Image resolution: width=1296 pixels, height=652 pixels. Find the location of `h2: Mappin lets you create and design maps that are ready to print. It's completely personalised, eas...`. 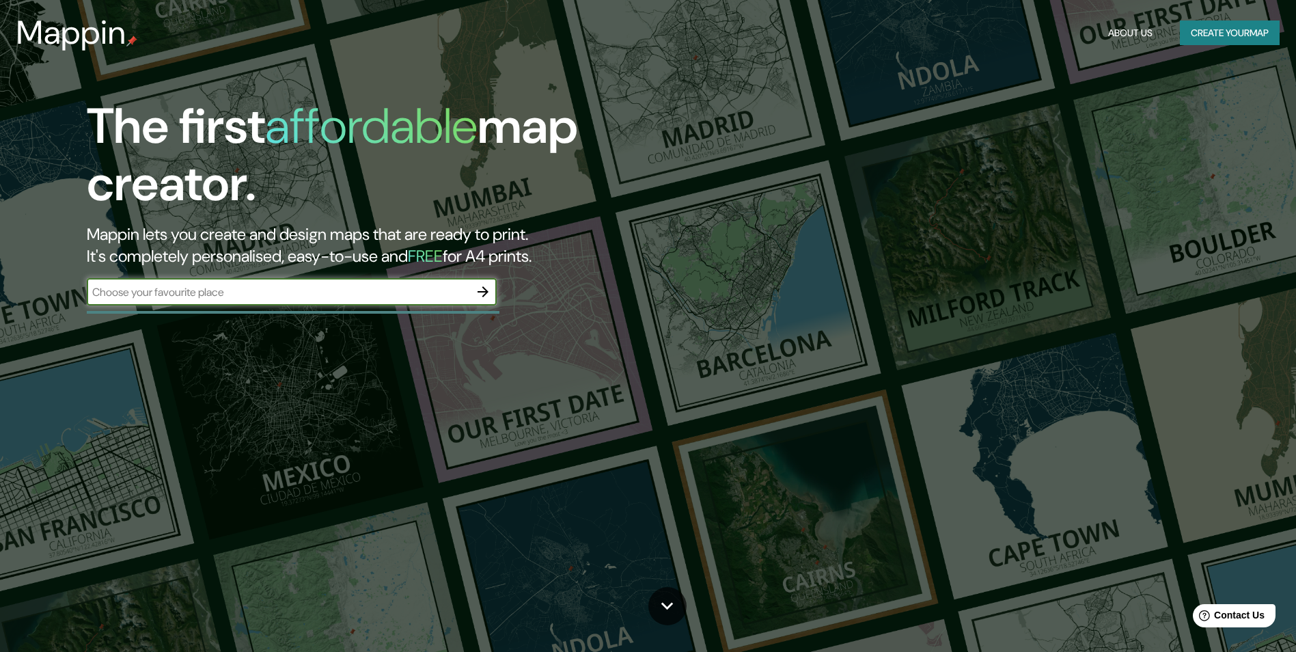

h2: Mappin lets you create and design maps that are ready to print. It's completely personalised, eas... is located at coordinates (411, 245).